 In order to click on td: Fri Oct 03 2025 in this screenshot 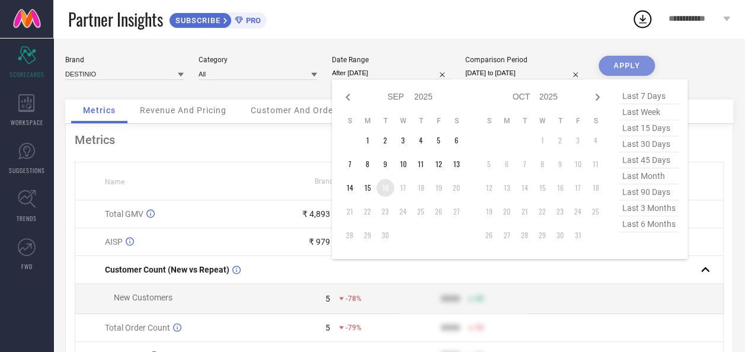, I will do `click(578, 140)`.